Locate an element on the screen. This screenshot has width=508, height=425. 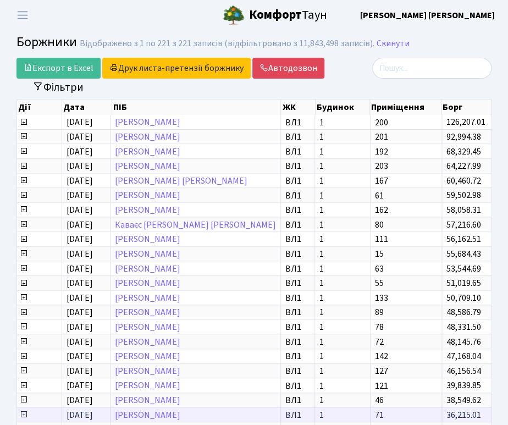
span: 48,145.76 is located at coordinates (464, 342).